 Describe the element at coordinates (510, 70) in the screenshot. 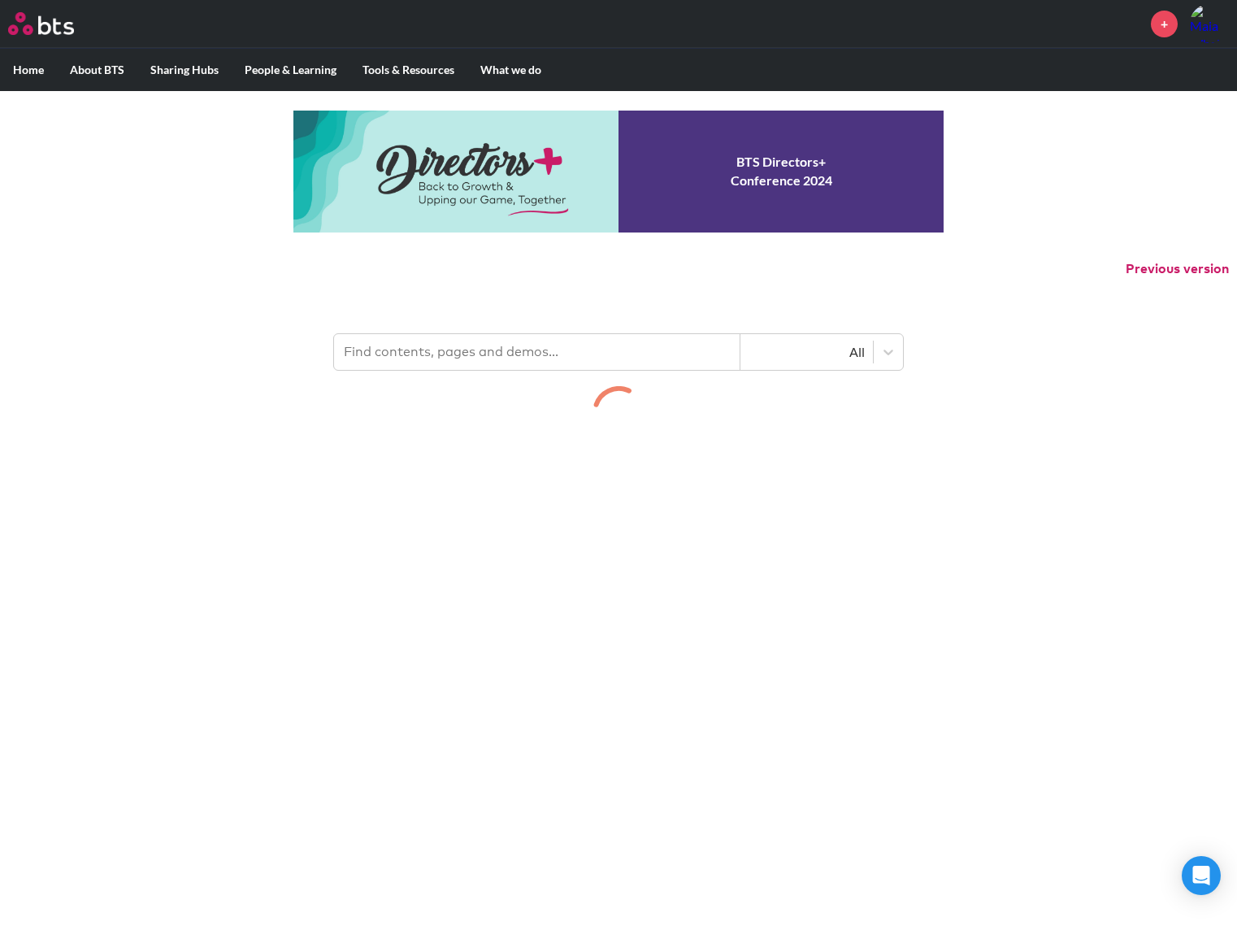

I see `label: What we do` at that location.